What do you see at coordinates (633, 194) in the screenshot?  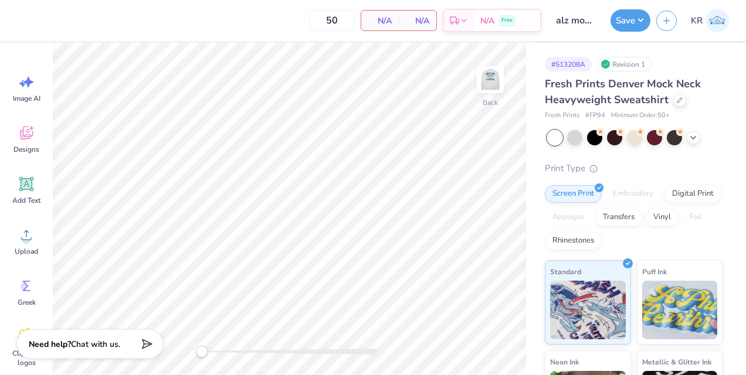 I see `div: Embroidery` at bounding box center [633, 194].